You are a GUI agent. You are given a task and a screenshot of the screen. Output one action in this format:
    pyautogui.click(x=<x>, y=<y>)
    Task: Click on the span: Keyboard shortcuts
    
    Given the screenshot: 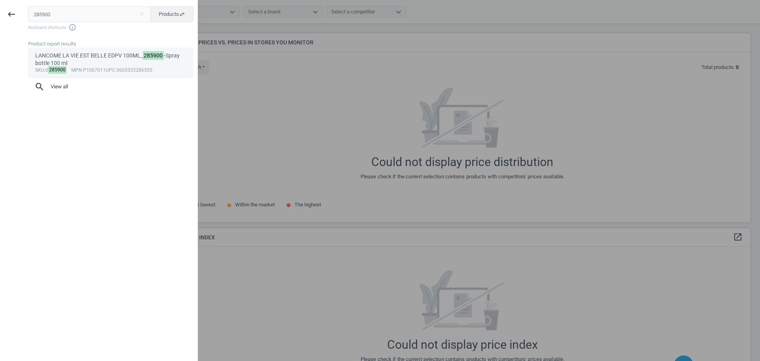 What is the action you would take?
    pyautogui.click(x=111, y=27)
    